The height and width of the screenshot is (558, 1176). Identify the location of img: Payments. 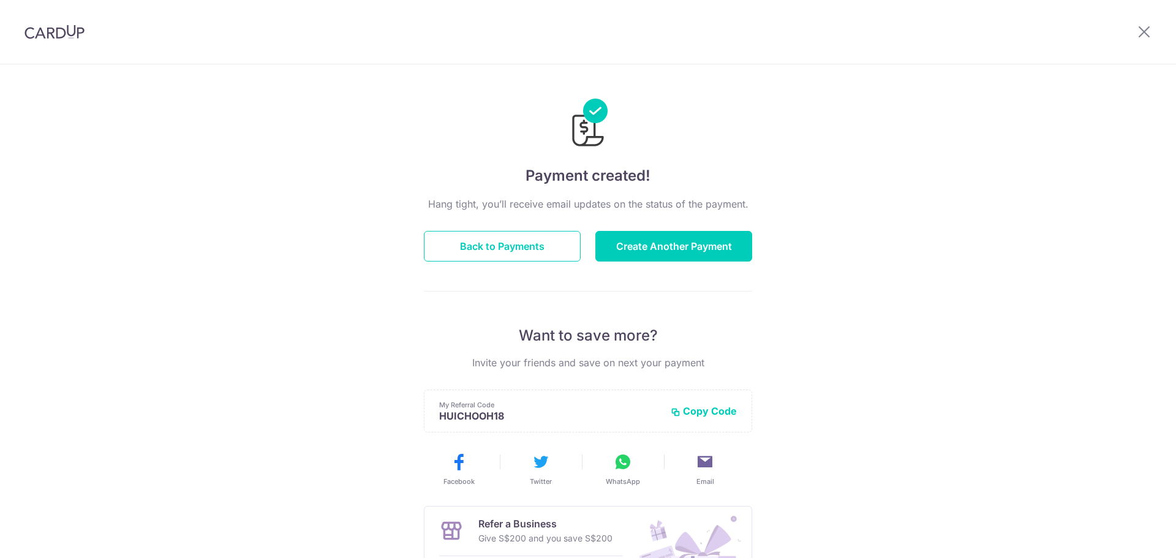
(588, 124).